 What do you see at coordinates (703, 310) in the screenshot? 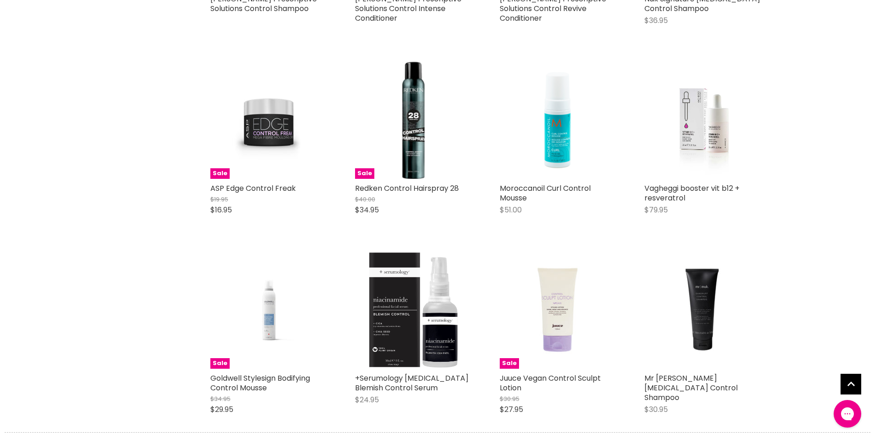
I see `img: Mr Muk Dandruff Control Shampoo` at bounding box center [703, 310].